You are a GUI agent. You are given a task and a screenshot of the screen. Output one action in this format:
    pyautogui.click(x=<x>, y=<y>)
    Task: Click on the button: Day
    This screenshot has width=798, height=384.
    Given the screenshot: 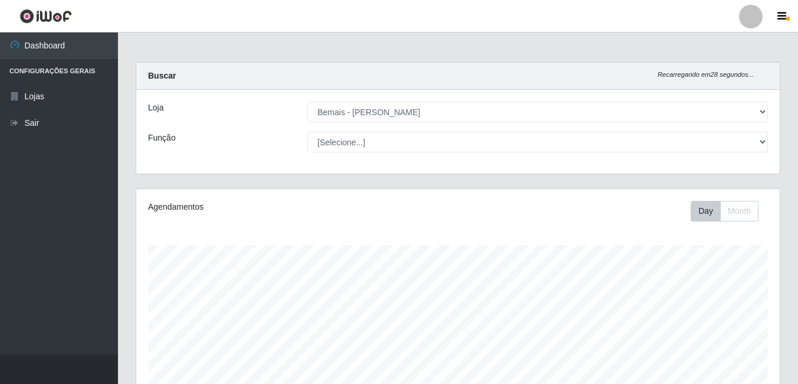 What is the action you would take?
    pyautogui.click(x=706, y=211)
    